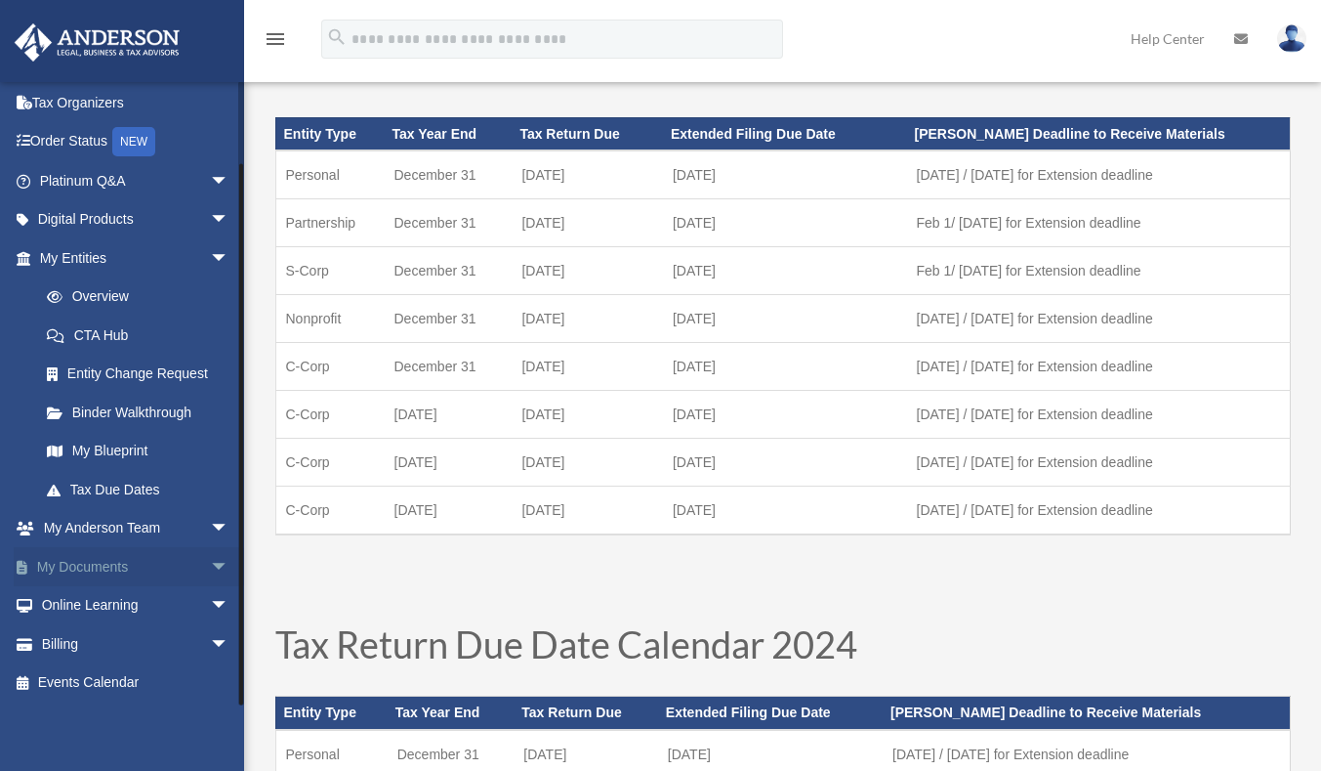  Describe the element at coordinates (275, 39) in the screenshot. I see `i: menu` at that location.